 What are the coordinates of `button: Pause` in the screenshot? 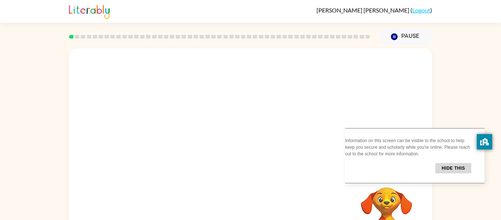 It's located at (406, 37).